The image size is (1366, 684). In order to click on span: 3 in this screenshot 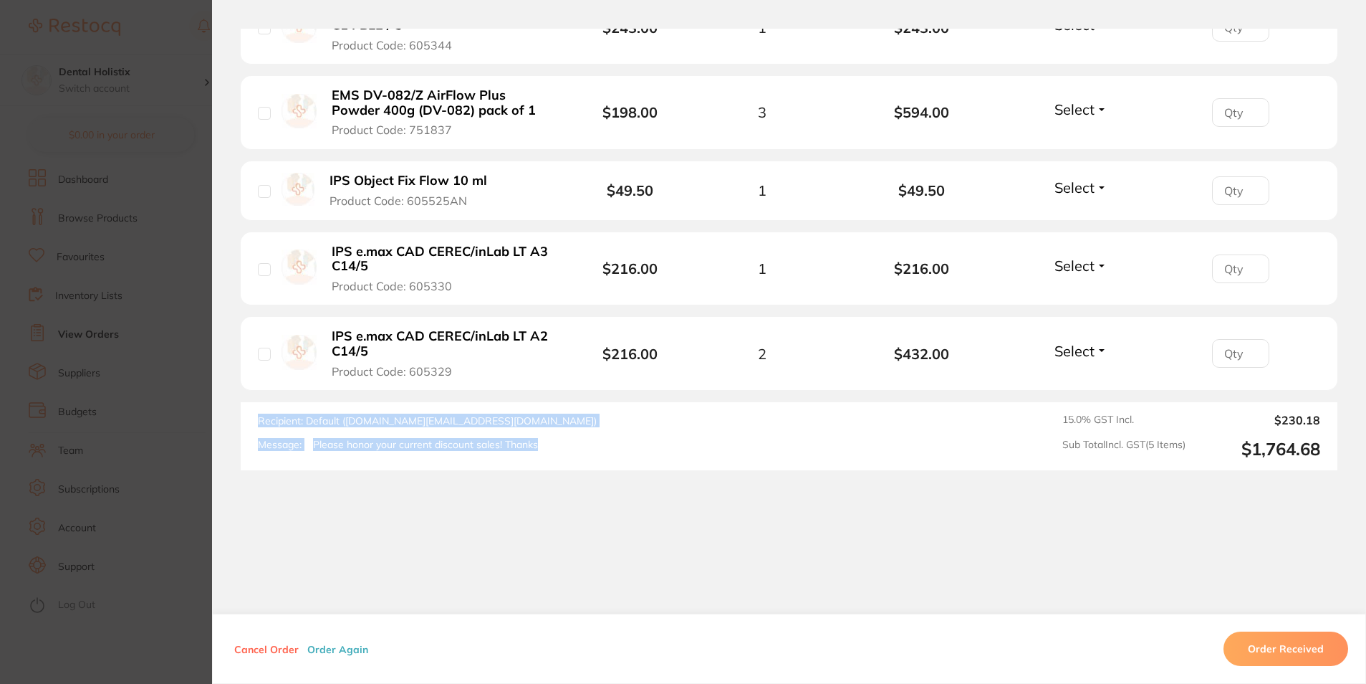, I will do `click(762, 112)`.